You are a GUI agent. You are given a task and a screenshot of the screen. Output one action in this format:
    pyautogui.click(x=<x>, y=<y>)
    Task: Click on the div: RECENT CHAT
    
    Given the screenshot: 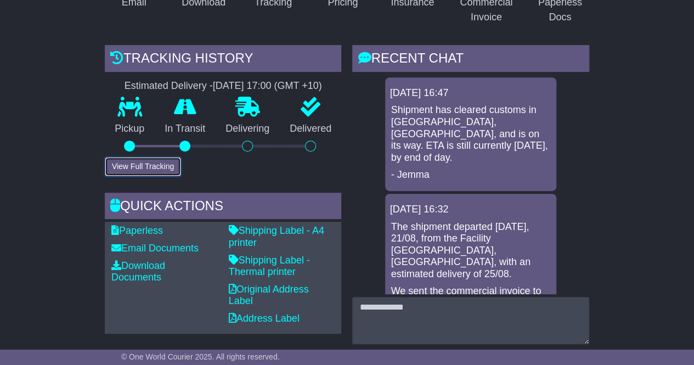 What is the action you would take?
    pyautogui.click(x=471, y=60)
    